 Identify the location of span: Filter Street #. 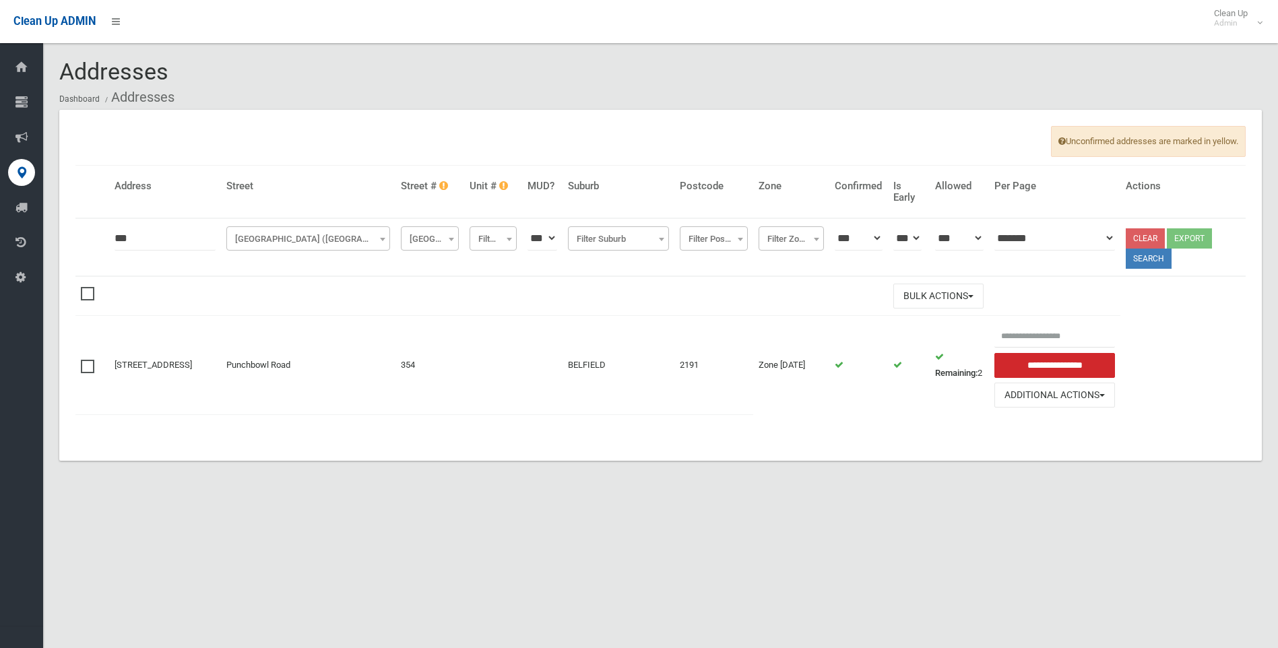
(429, 239).